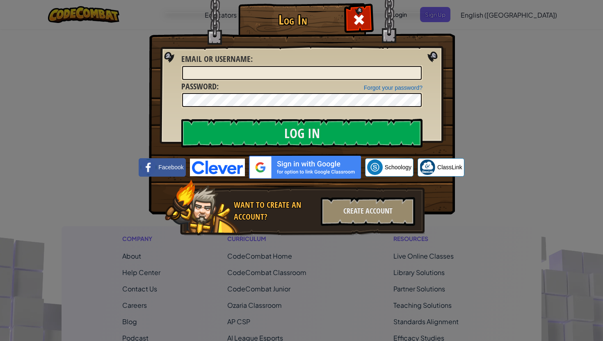 The height and width of the screenshot is (341, 603). Describe the element at coordinates (450, 167) in the screenshot. I see `span: ClassLink` at that location.